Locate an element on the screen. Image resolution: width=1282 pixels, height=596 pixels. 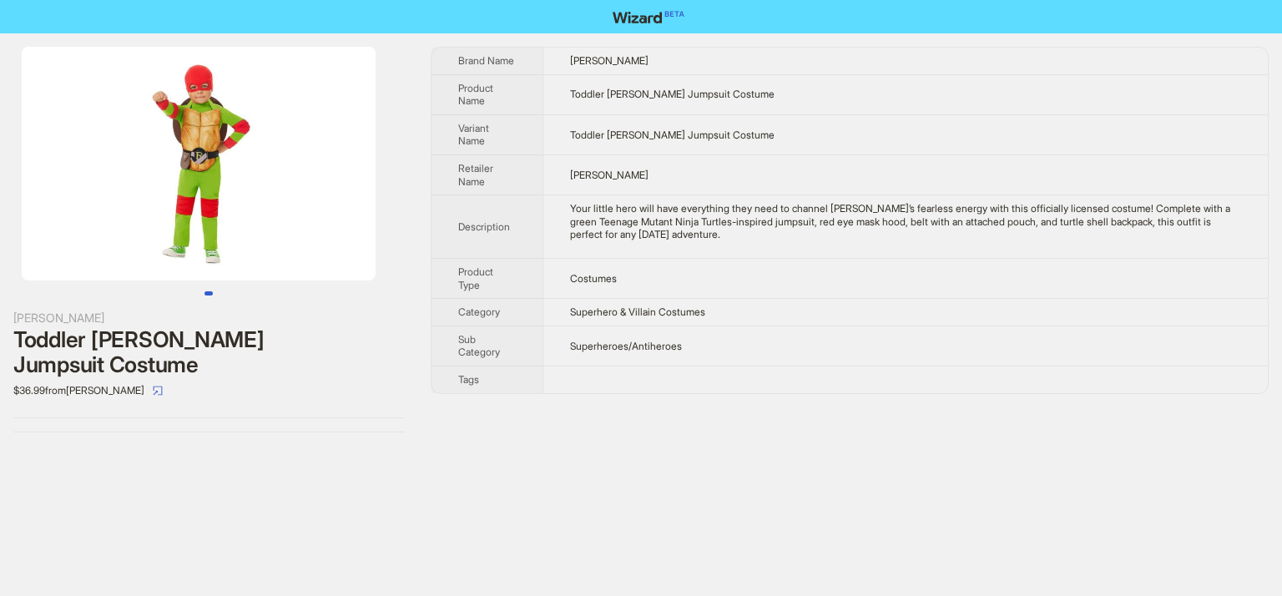
span: Sub Category is located at coordinates (479, 345).